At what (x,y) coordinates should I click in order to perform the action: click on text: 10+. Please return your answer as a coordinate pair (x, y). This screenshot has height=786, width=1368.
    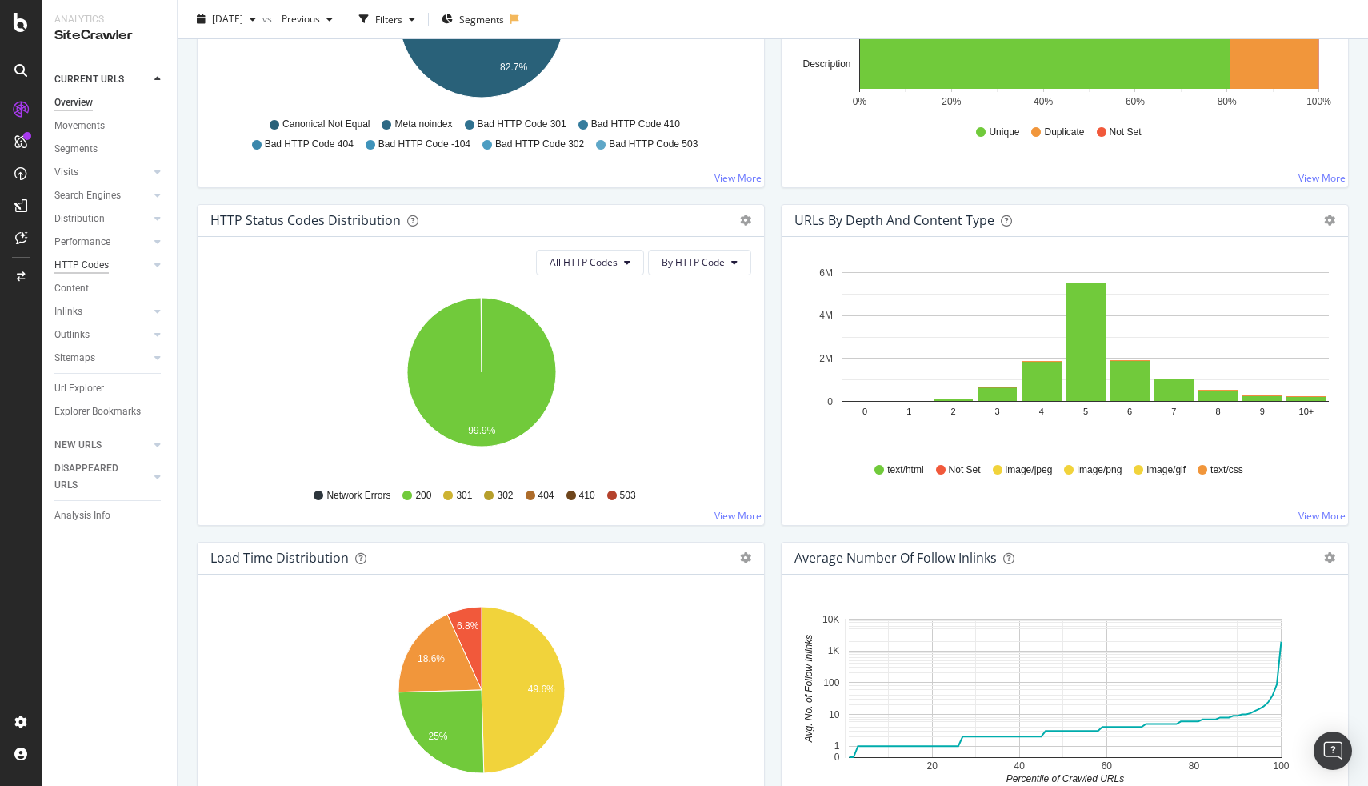
    Looking at the image, I should click on (1306, 411).